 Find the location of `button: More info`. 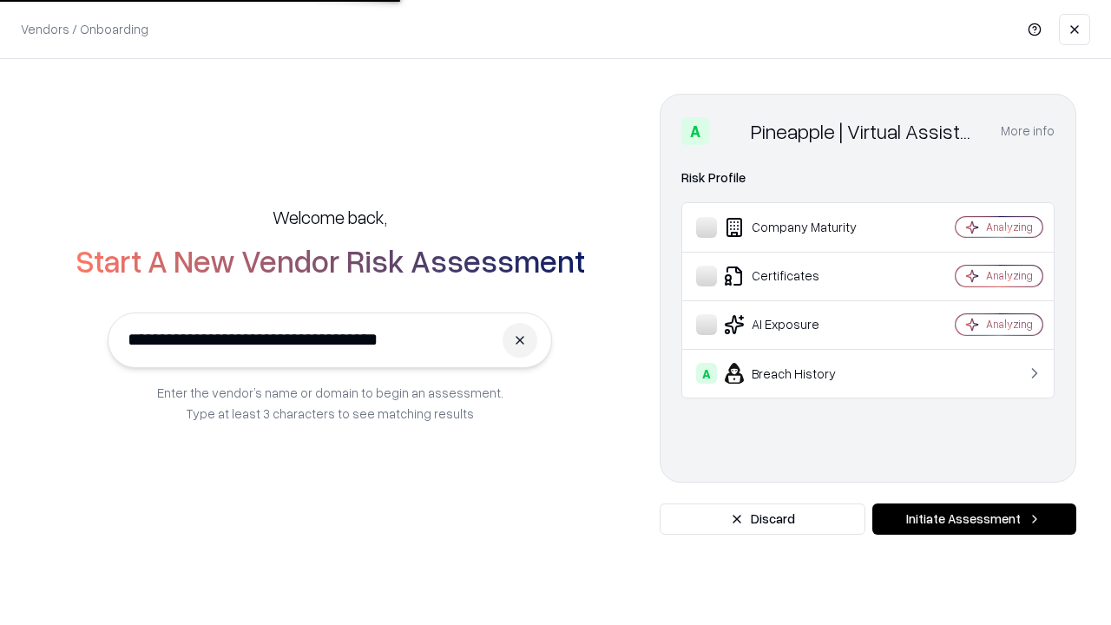

button: More info is located at coordinates (1027, 131).